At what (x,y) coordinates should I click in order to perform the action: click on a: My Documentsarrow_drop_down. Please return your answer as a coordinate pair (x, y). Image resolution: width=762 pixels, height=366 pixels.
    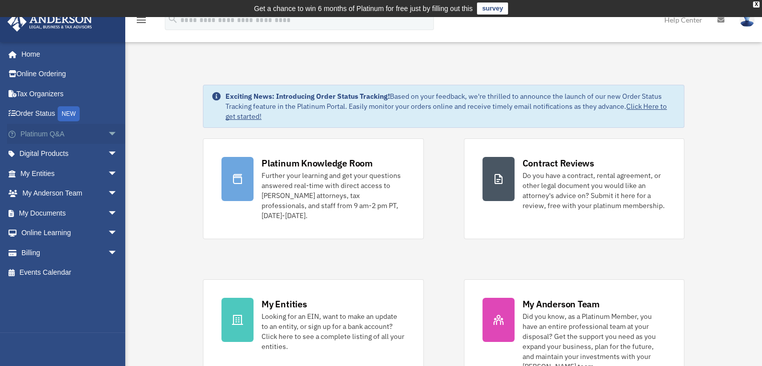
    Looking at the image, I should click on (70, 213).